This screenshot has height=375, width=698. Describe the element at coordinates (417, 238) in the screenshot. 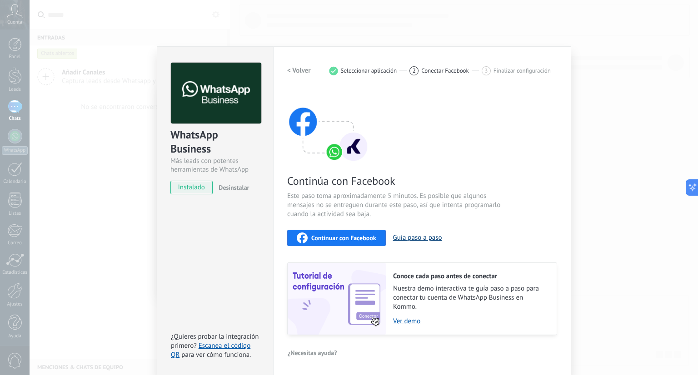

I see `button: Guía paso a paso` at that location.